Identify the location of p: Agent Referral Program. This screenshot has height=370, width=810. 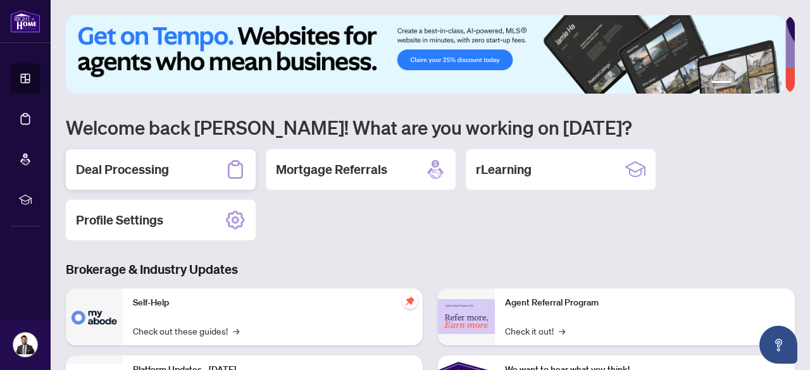
(645, 303).